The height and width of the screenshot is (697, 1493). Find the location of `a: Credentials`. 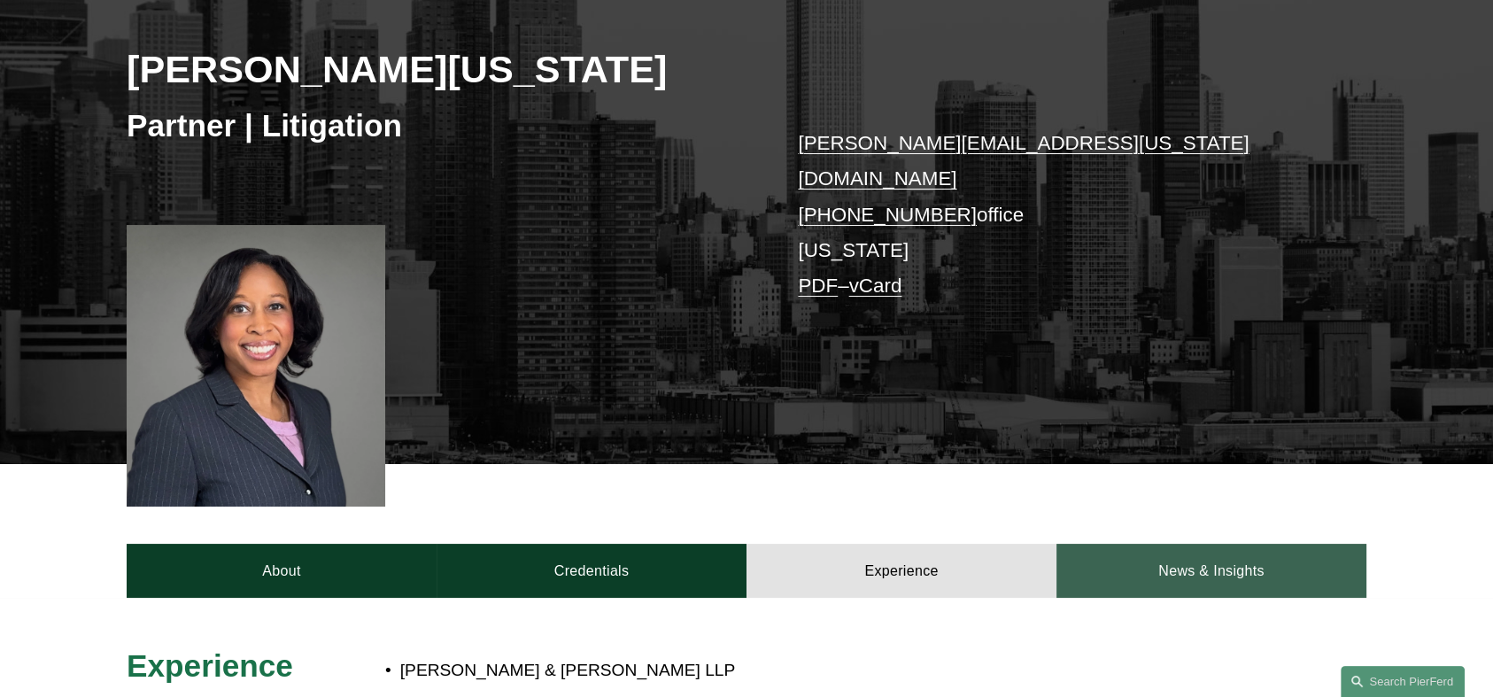

a: Credentials is located at coordinates (592, 570).